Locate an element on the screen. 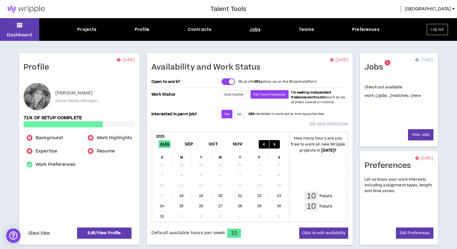  a: 15 is located at coordinates (377, 95).